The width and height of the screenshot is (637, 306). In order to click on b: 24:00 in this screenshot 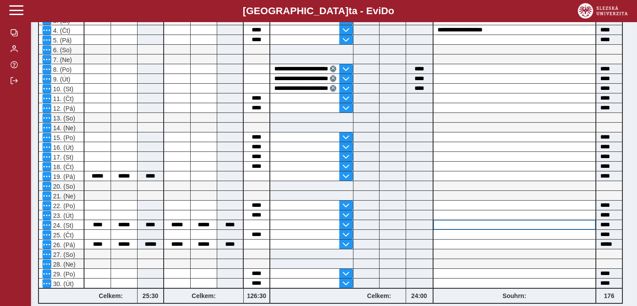, I will do `click(420, 296)`.